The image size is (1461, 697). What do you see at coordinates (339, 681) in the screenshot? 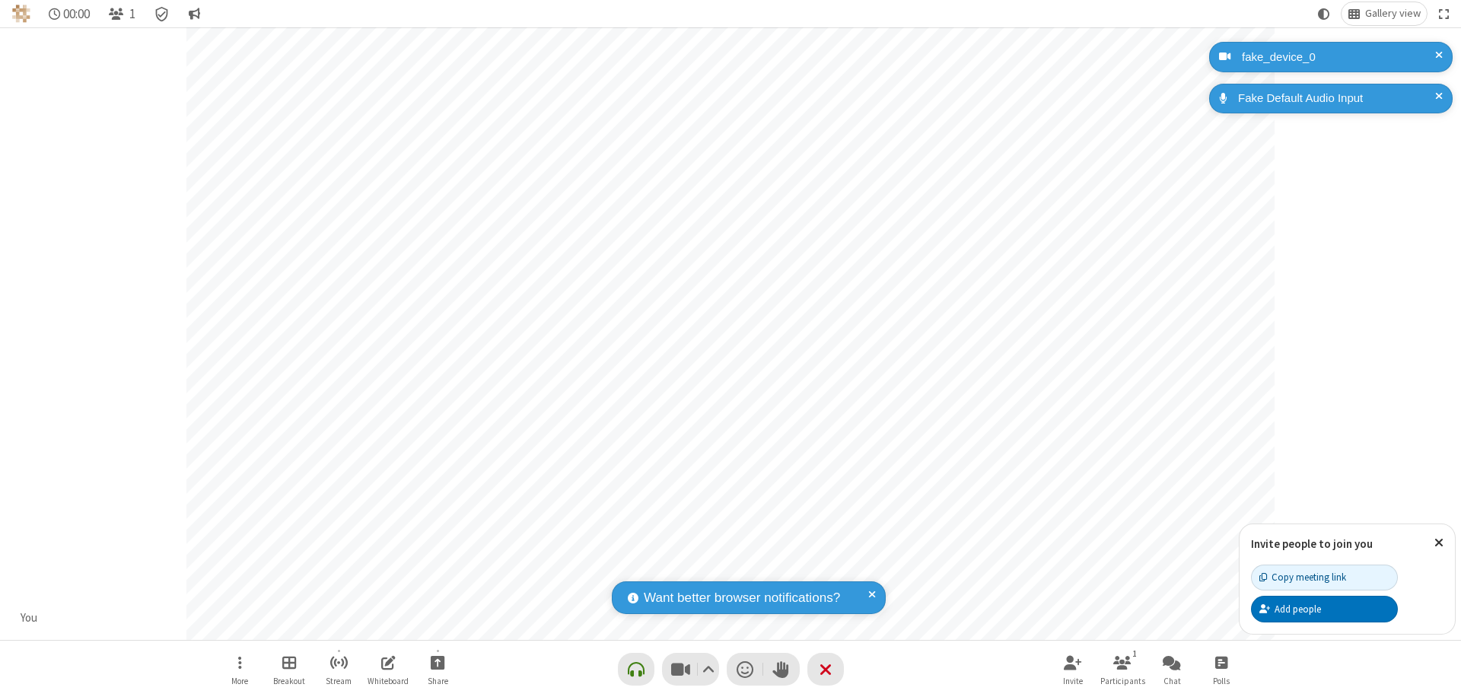
I see `span: Stream` at bounding box center [339, 681].